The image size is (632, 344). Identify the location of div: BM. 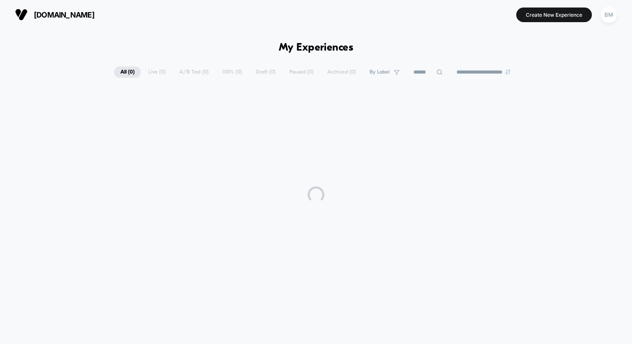
(609, 15).